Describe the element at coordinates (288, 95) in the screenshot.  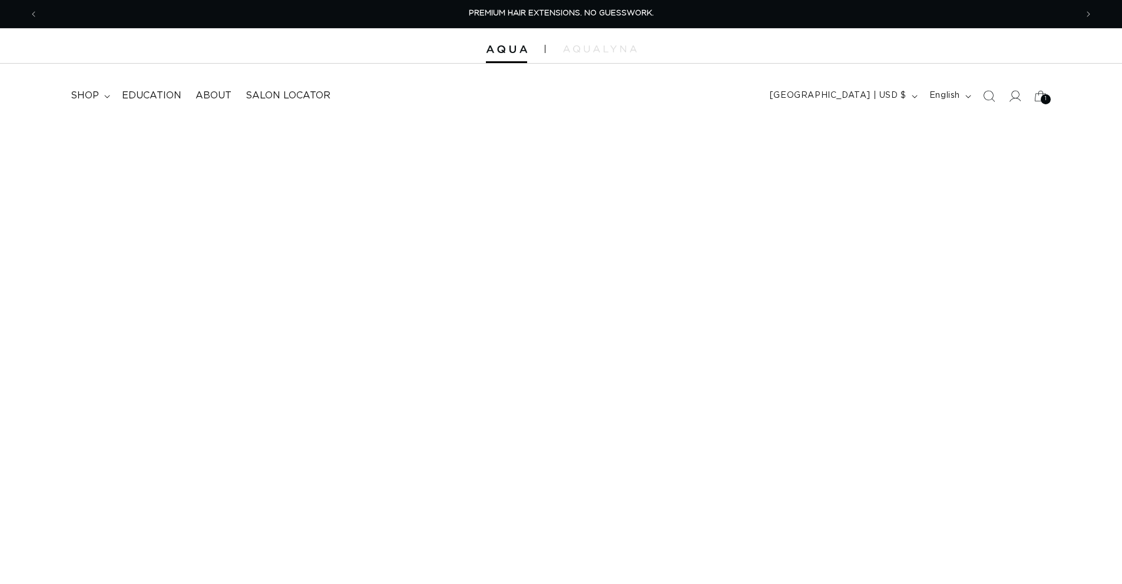
I see `span: Salon Locator` at that location.